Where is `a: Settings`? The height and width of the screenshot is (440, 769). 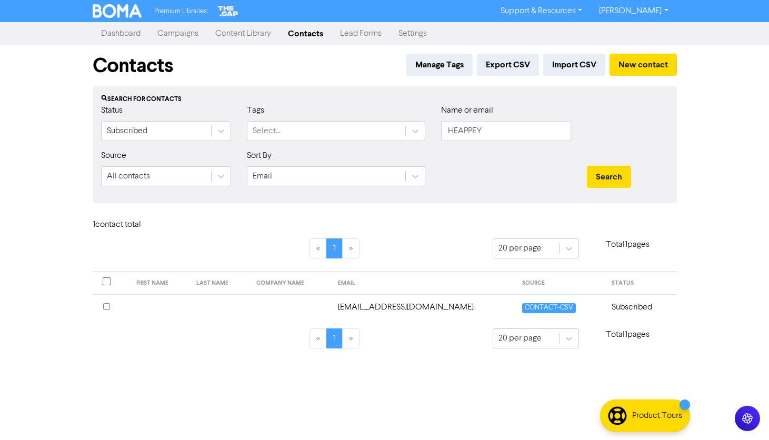 a: Settings is located at coordinates (413, 34).